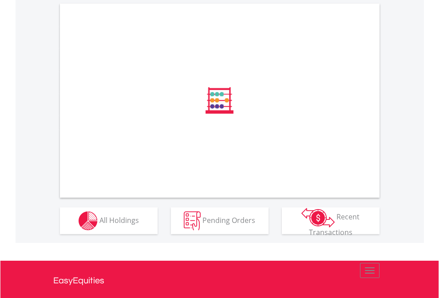  Describe the element at coordinates (229, 220) in the screenshot. I see `span: Pending Orders` at that location.